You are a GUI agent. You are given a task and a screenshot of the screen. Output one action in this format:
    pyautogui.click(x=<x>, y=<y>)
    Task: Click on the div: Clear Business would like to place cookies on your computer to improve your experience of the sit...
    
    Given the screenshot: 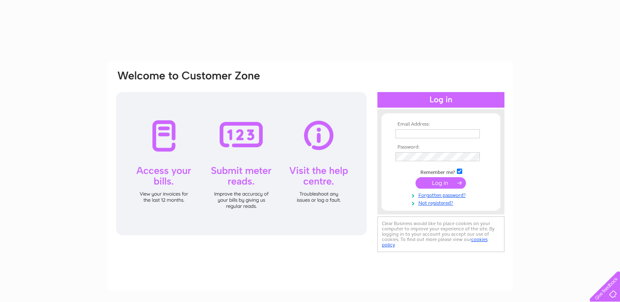 What is the action you would take?
    pyautogui.click(x=441, y=234)
    